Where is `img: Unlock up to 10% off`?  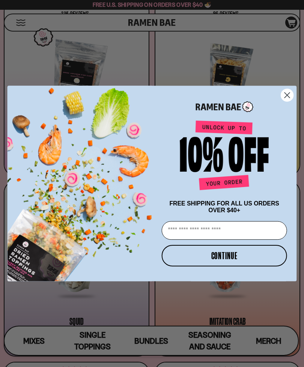 img: Unlock up to 10% off is located at coordinates (224, 157).